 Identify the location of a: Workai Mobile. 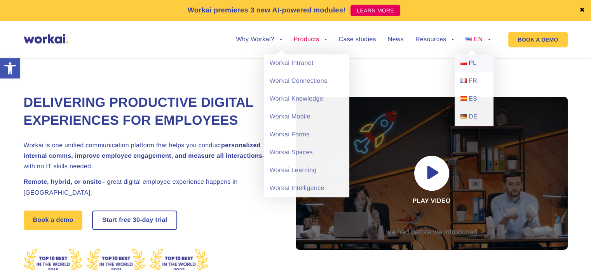
(307, 117).